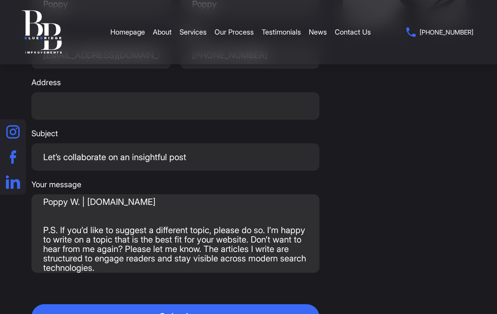 The image size is (497, 314). What do you see at coordinates (175, 185) in the screenshot?
I see `span: Your message` at bounding box center [175, 185].